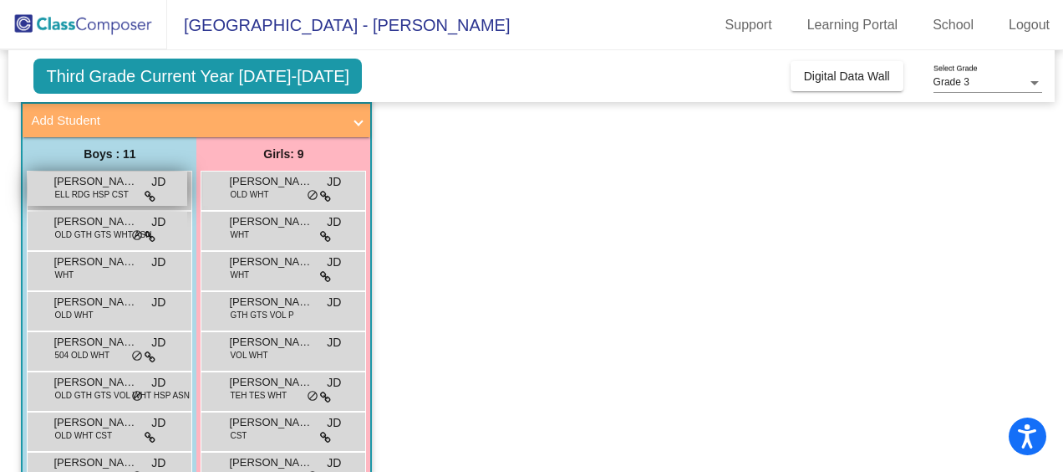  What do you see at coordinates (110, 154) in the screenshot?
I see `div: Boys : 11` at bounding box center [110, 154].